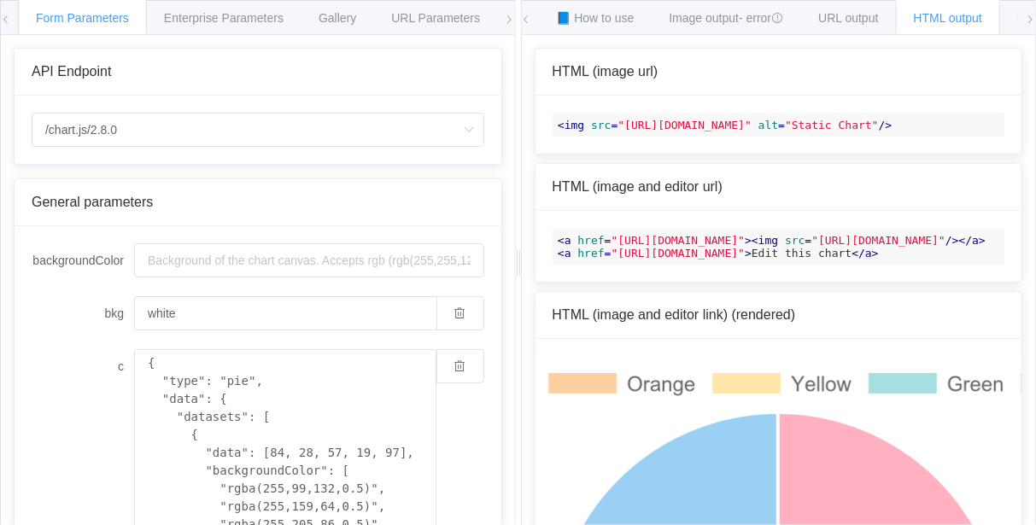 This screenshot has height=525, width=1036. What do you see at coordinates (948, 18) in the screenshot?
I see `span: HTML output` at bounding box center [948, 18].